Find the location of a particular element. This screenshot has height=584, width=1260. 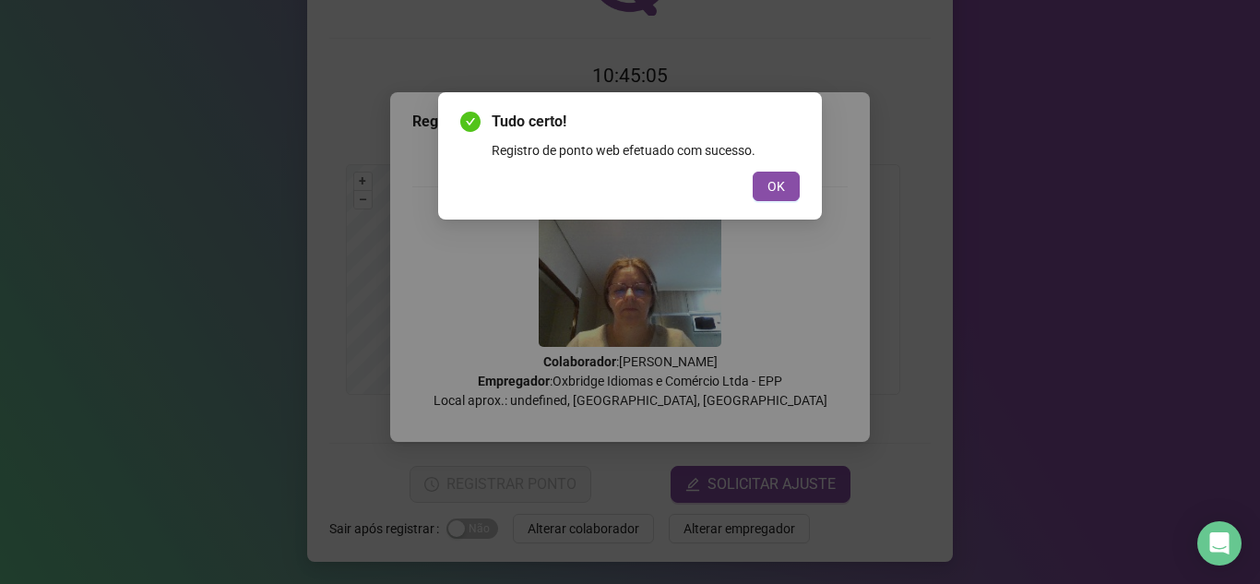

span: check-circle is located at coordinates (470, 122).